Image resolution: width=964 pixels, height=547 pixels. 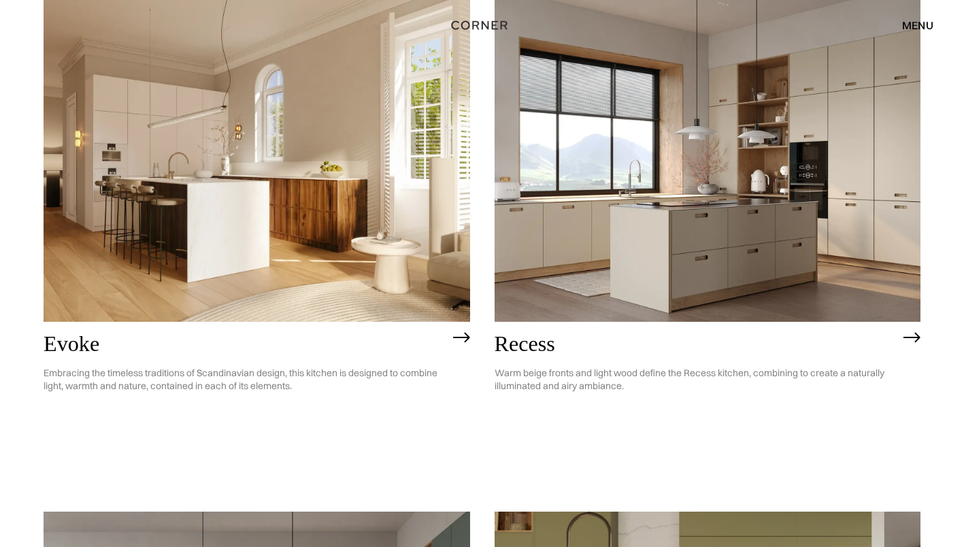 What do you see at coordinates (696, 343) in the screenshot?
I see `h2: Recess` at bounding box center [696, 343].